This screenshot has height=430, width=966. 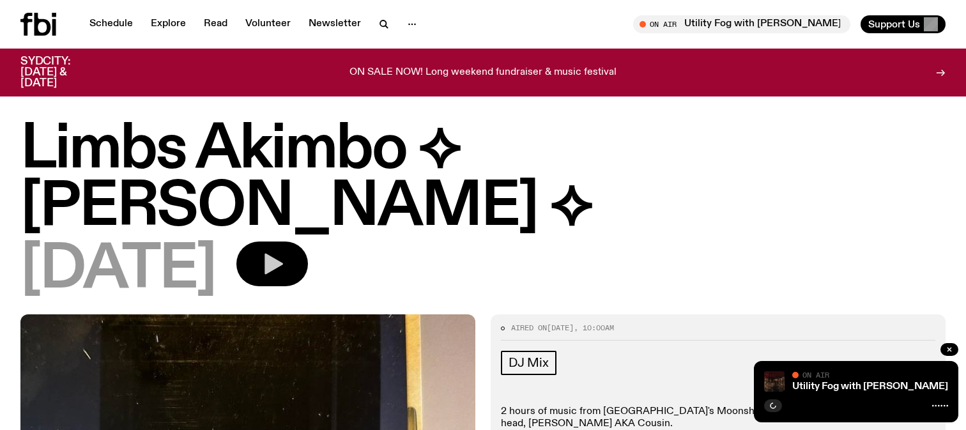 What do you see at coordinates (528, 363) in the screenshot?
I see `a: DJ Mix` at bounding box center [528, 363].